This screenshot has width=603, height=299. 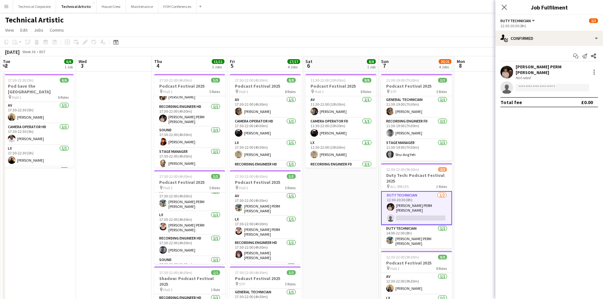 What do you see at coordinates (341, 171) in the screenshot?
I see `app-card-role: Recording Engineer FD1/111:30-22:00 (10h30m)` at bounding box center [341, 171].